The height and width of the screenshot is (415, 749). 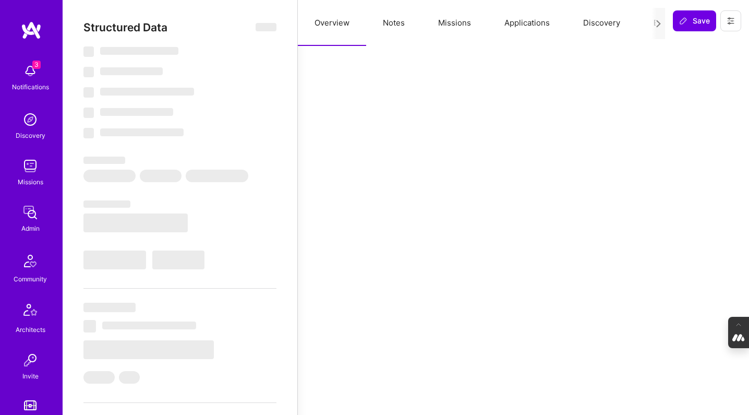 What do you see at coordinates (30, 71) in the screenshot?
I see `img: bell` at bounding box center [30, 71].